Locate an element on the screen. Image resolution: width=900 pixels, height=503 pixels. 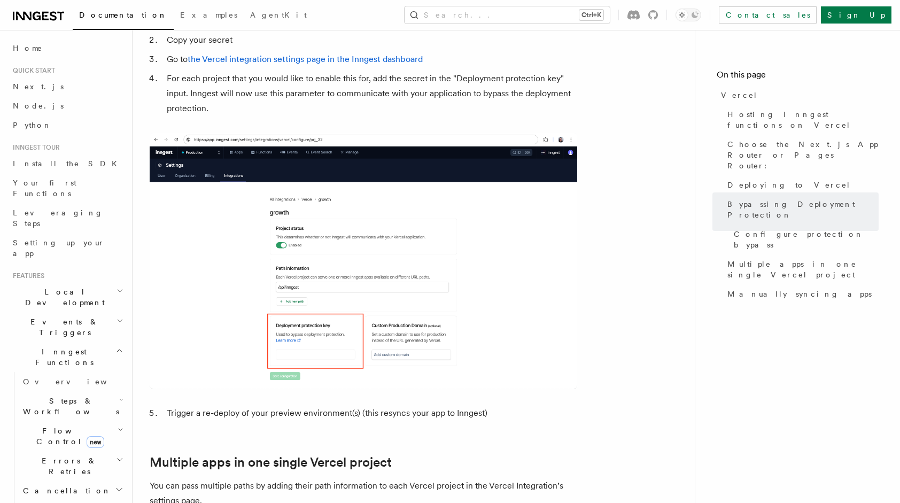
span: Deploying to Vercel is located at coordinates (789, 185).